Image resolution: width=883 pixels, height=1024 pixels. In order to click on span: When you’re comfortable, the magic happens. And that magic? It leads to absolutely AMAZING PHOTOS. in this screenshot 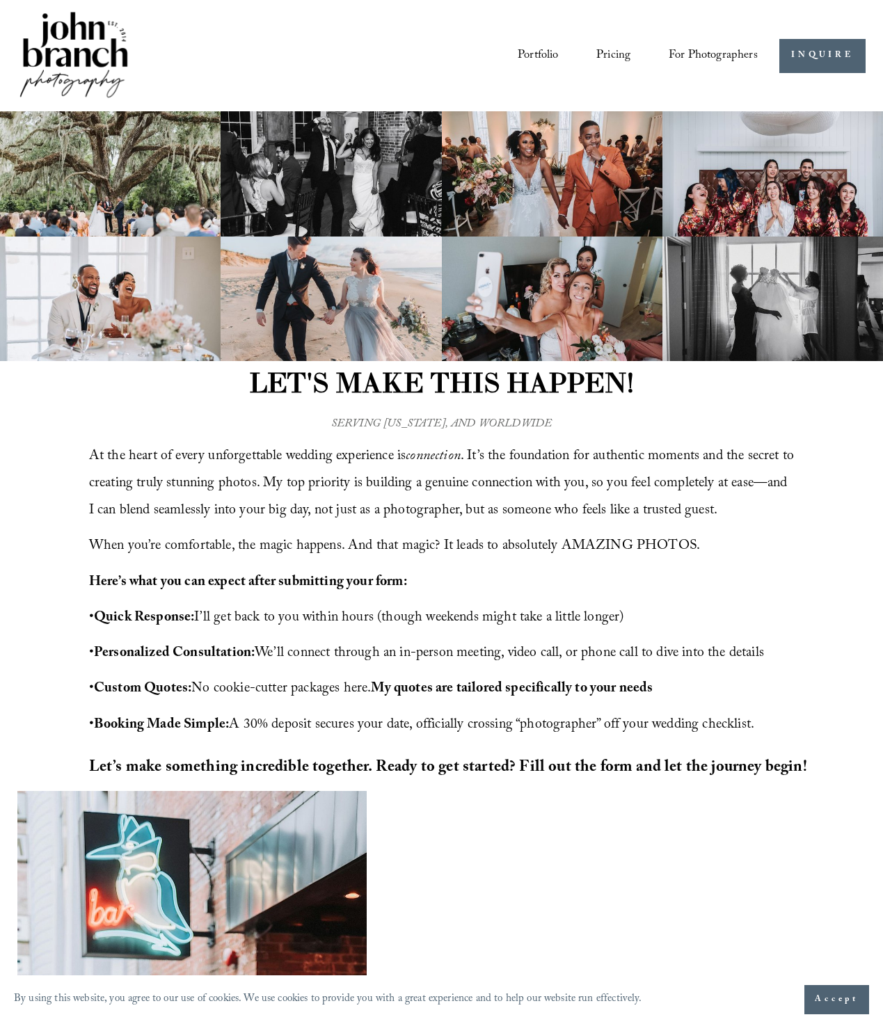, I will do `click(395, 547)`.